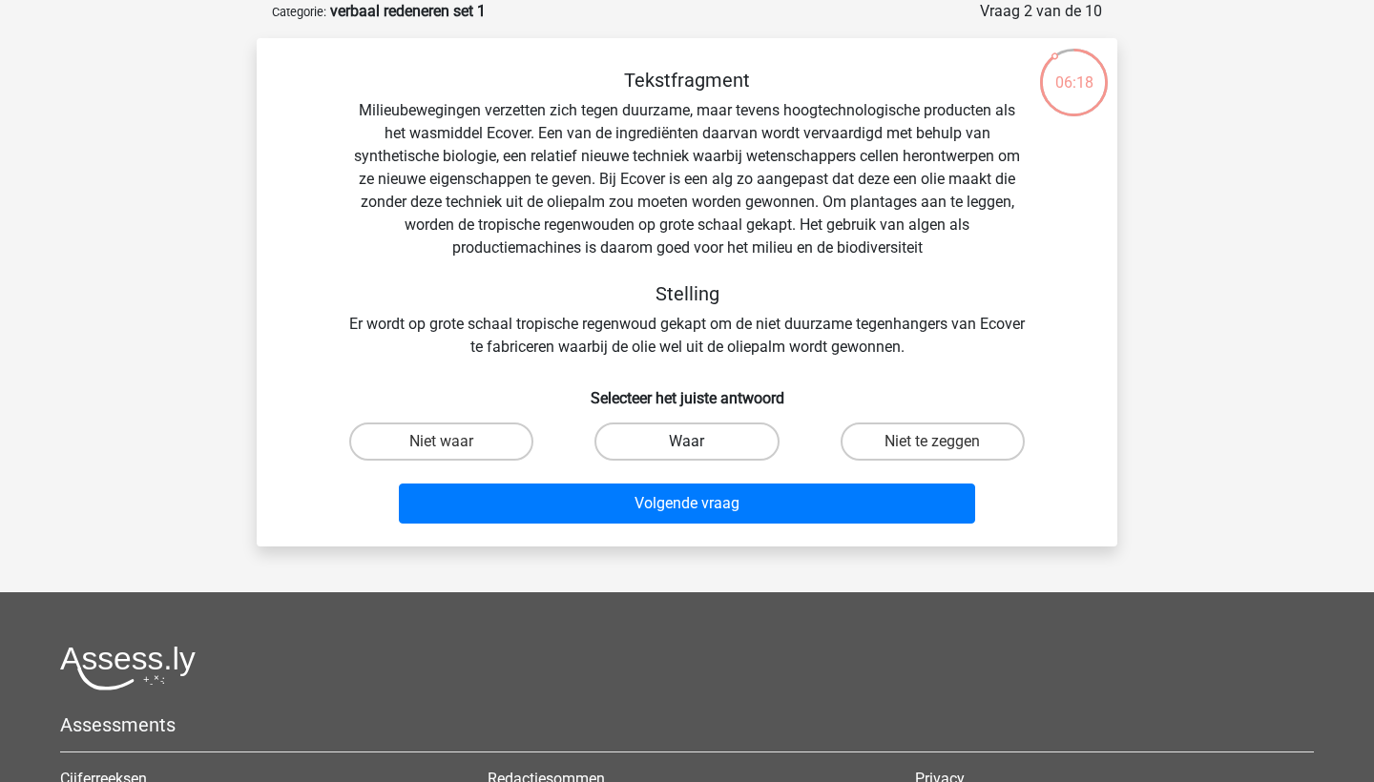  I want to click on label: Niet waar, so click(441, 442).